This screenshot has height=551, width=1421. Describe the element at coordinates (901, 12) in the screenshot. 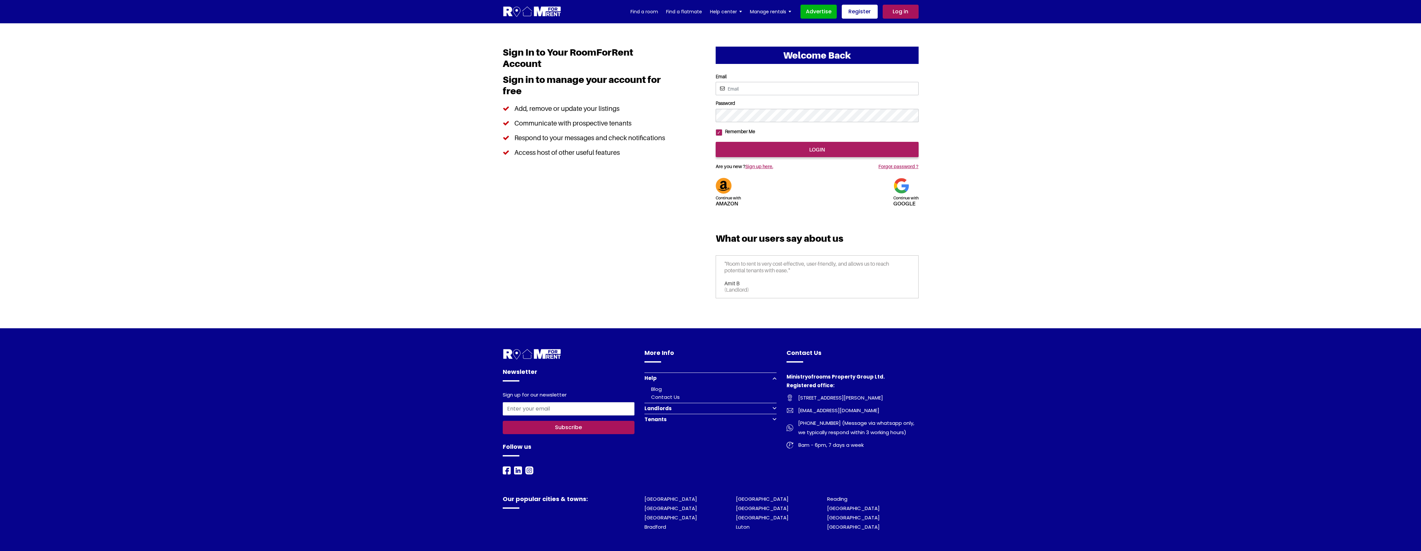

I see `a: Log in` at that location.